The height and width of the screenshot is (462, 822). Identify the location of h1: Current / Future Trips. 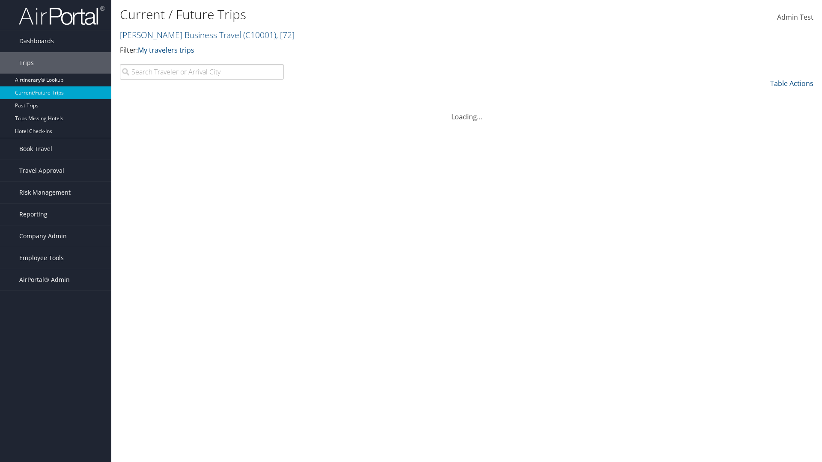
(351, 15).